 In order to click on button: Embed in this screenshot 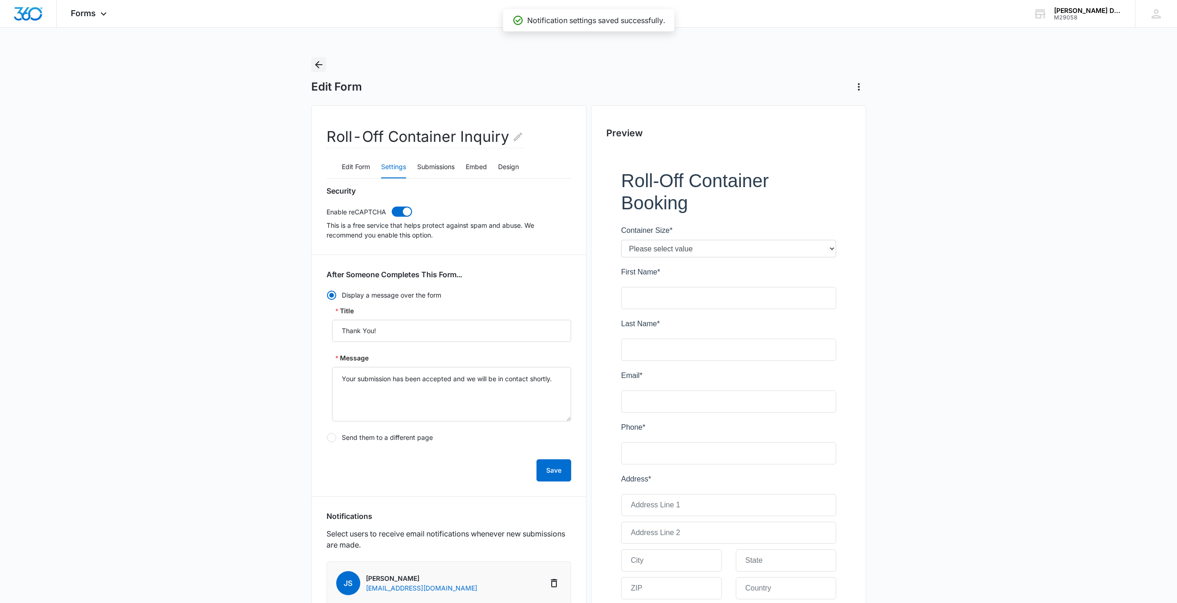, I will do `click(476, 167)`.